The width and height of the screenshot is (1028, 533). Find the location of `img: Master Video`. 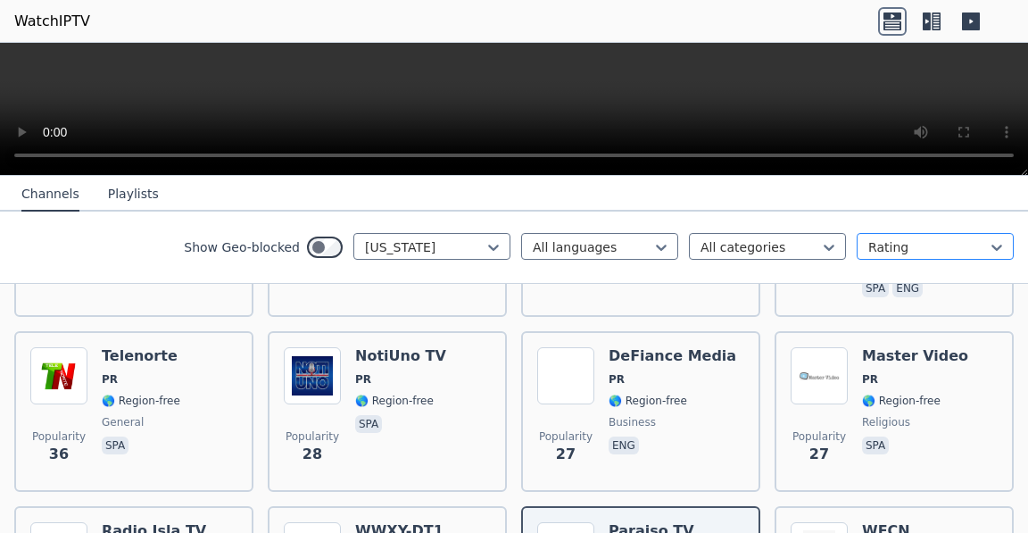

img: Master Video is located at coordinates (819, 376).